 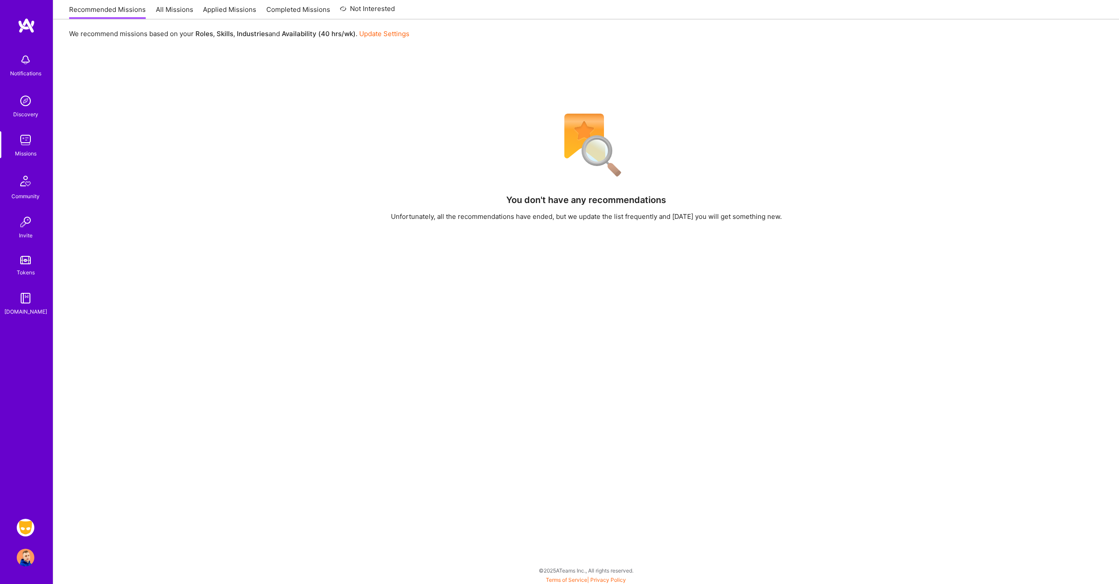 What do you see at coordinates (26, 140) in the screenshot?
I see `img: teamwork` at bounding box center [26, 140].